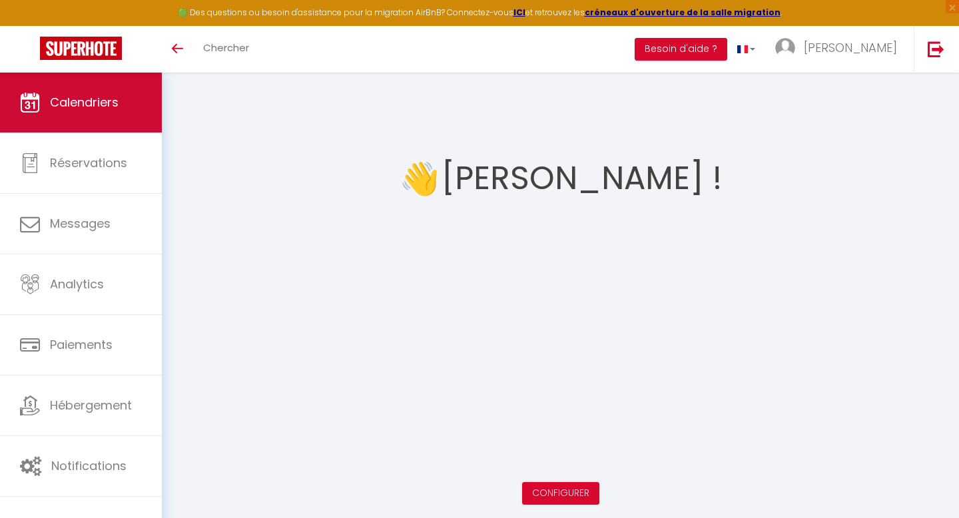 Image resolution: width=959 pixels, height=518 pixels. What do you see at coordinates (683, 12) in the screenshot?
I see `a: créneaux d'ouverture de la salle migration` at bounding box center [683, 12].